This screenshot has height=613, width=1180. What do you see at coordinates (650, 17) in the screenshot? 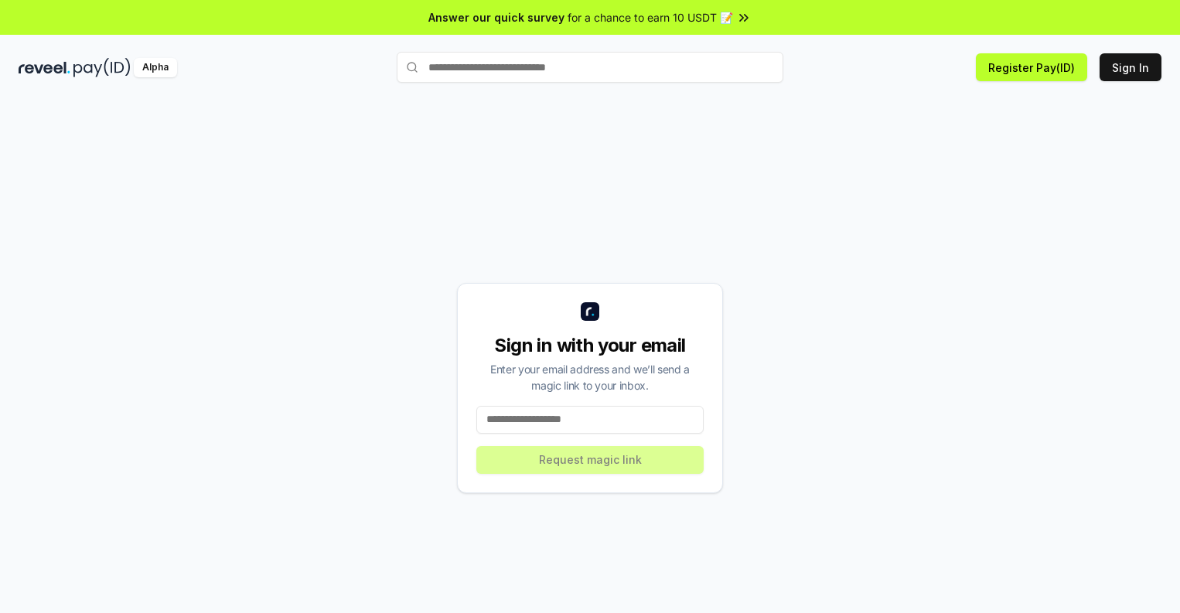
I see `span: for a chance to earn 10 USDT 📝` at bounding box center [650, 17].